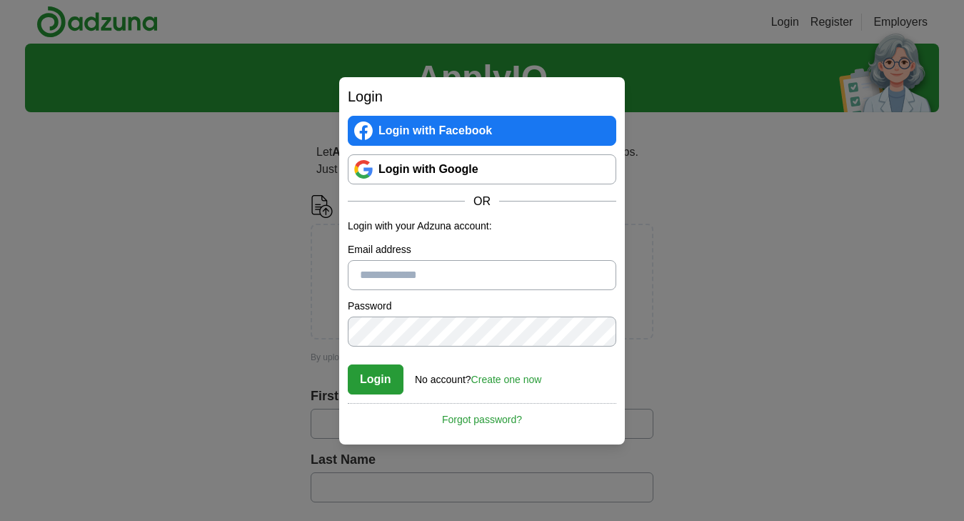 Image resolution: width=964 pixels, height=521 pixels. I want to click on label: Email address, so click(482, 249).